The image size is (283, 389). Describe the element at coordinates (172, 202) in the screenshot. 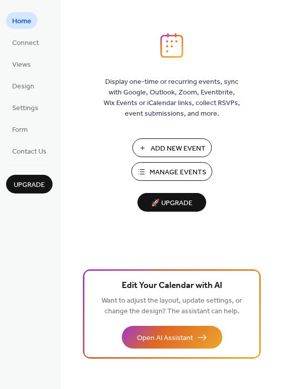

I see `button: 🚀 Upgrade` at that location.